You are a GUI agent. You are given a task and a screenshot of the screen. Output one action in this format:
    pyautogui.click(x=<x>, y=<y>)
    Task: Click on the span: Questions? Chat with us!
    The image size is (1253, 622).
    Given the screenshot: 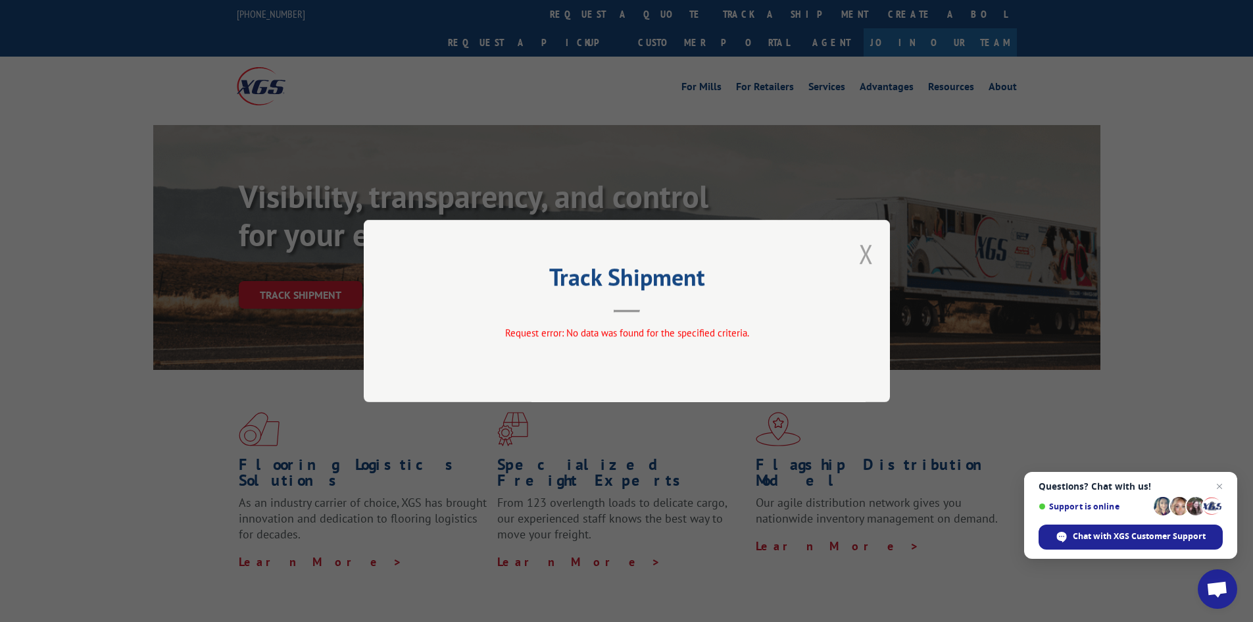 What is the action you would take?
    pyautogui.click(x=1131, y=486)
    